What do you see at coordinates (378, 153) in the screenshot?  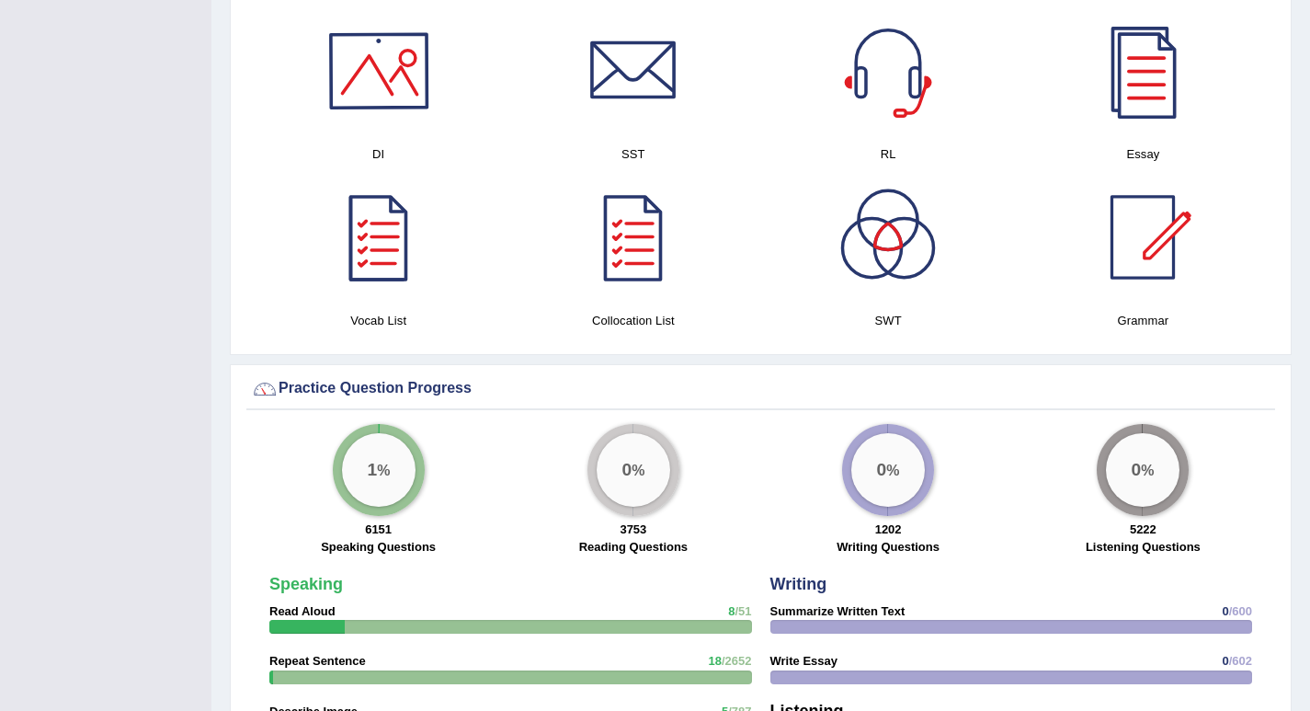 I see `h4: DI` at bounding box center [378, 153].